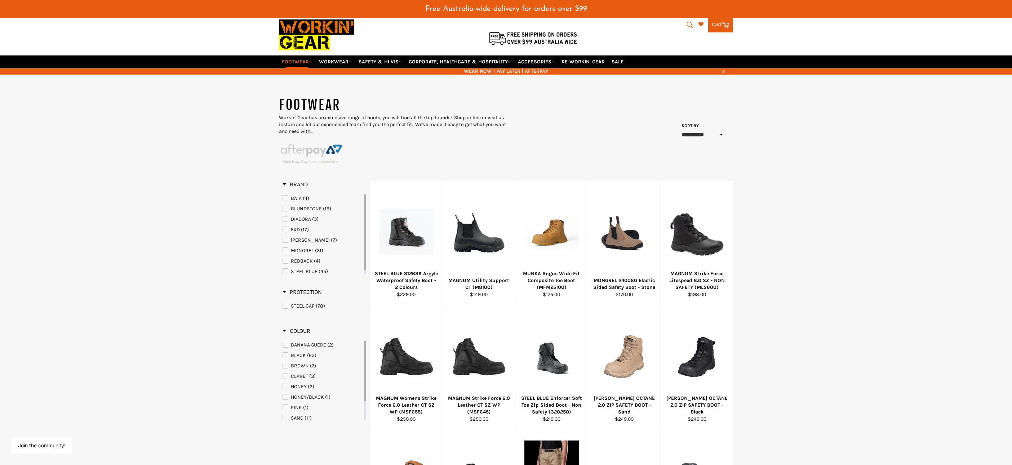 Image resolution: width=1012 pixels, height=465 pixels. Describe the element at coordinates (295, 230) in the screenshot. I see `span: FXD` at that location.